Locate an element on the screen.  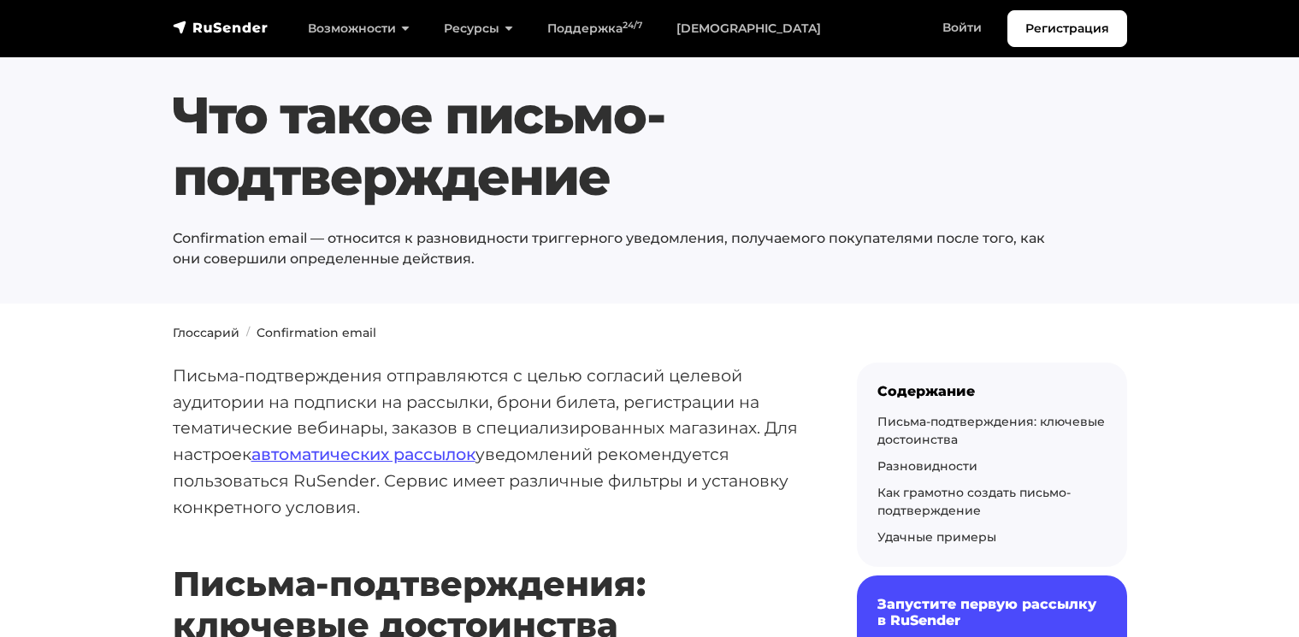
h1: Что такое письмо-подтверждение is located at coordinates (609, 146).